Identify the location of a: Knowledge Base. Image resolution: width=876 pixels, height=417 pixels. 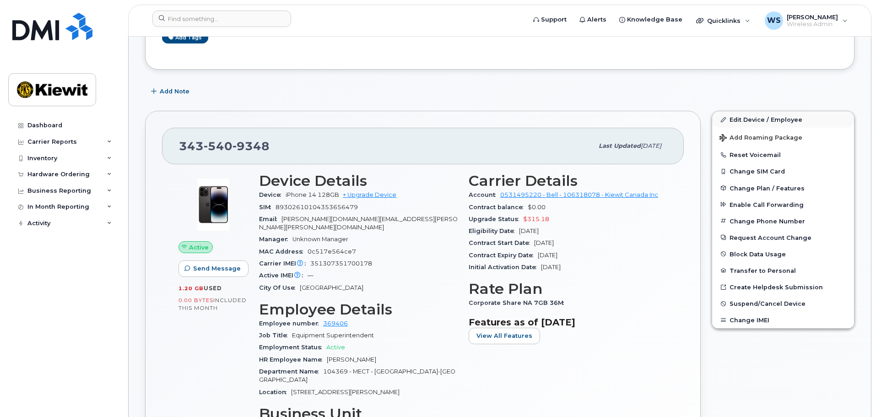
(651, 20).